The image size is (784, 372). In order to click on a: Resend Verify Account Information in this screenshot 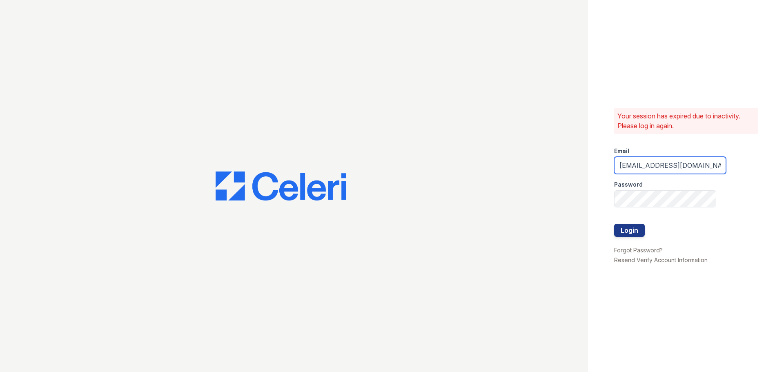, I will do `click(660, 260)`.